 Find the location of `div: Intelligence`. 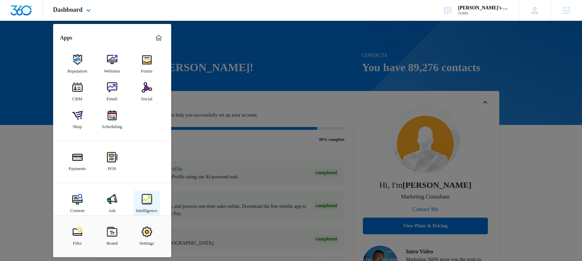

div: Intelligence is located at coordinates (147, 209).